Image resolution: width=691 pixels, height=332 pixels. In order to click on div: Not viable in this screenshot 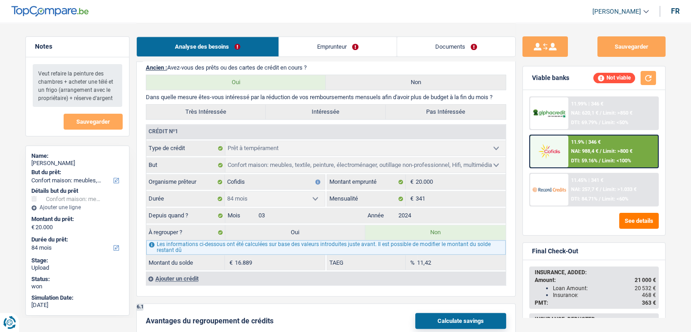, I will do `click(614, 78)`.